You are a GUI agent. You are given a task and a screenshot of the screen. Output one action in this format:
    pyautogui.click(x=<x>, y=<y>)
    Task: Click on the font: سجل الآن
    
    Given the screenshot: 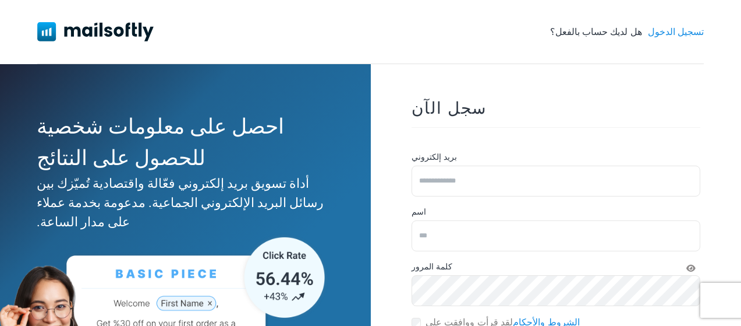 What is the action you would take?
    pyautogui.click(x=449, y=108)
    